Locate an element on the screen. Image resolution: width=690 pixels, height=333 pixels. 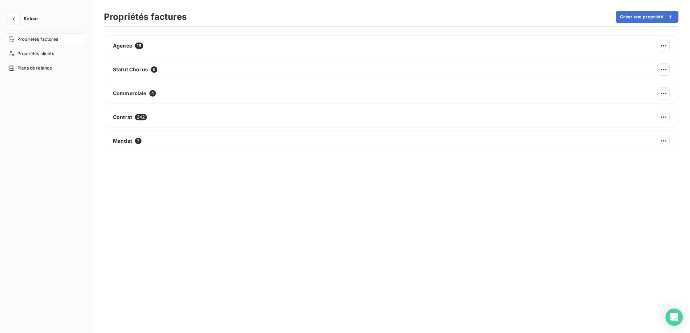
span: Agence is located at coordinates (122, 46).